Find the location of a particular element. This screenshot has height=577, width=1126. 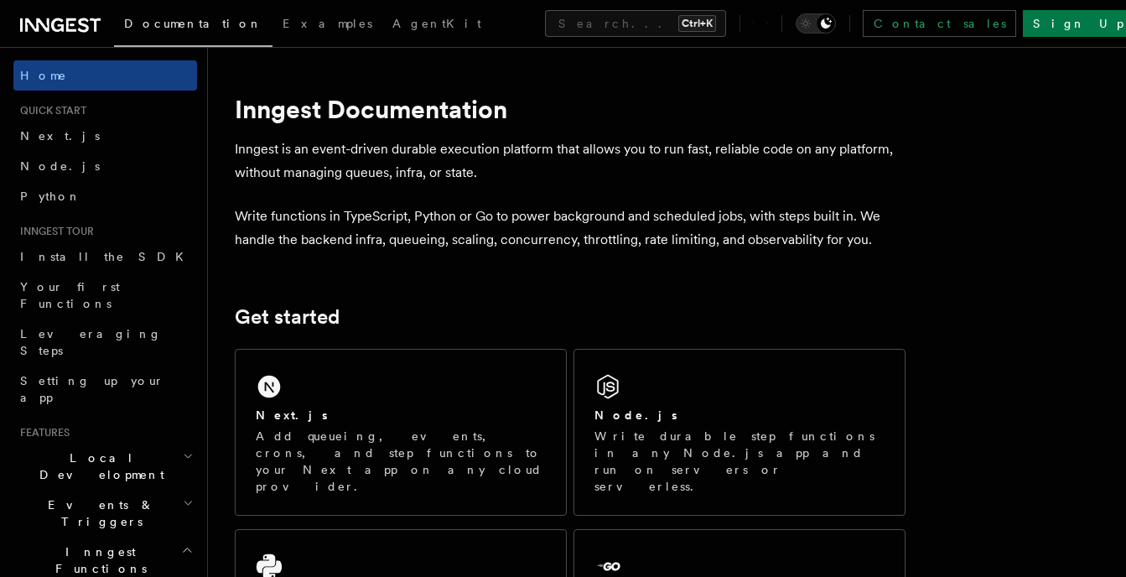

a: Documentation is located at coordinates (193, 26).